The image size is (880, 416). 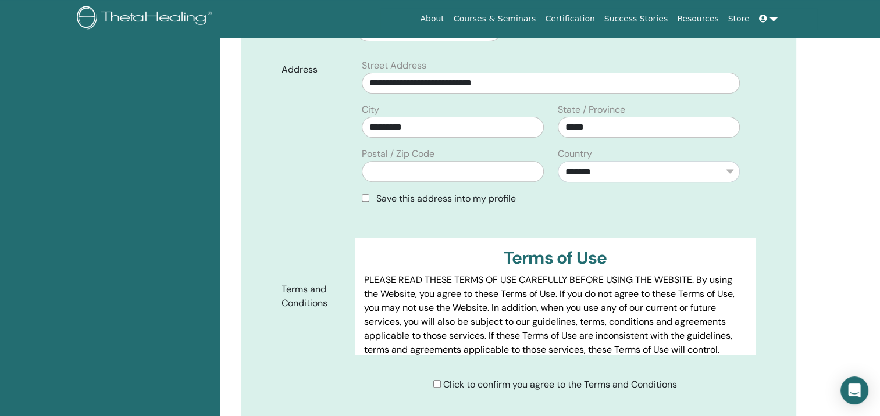 I want to click on label: Country, so click(x=574, y=154).